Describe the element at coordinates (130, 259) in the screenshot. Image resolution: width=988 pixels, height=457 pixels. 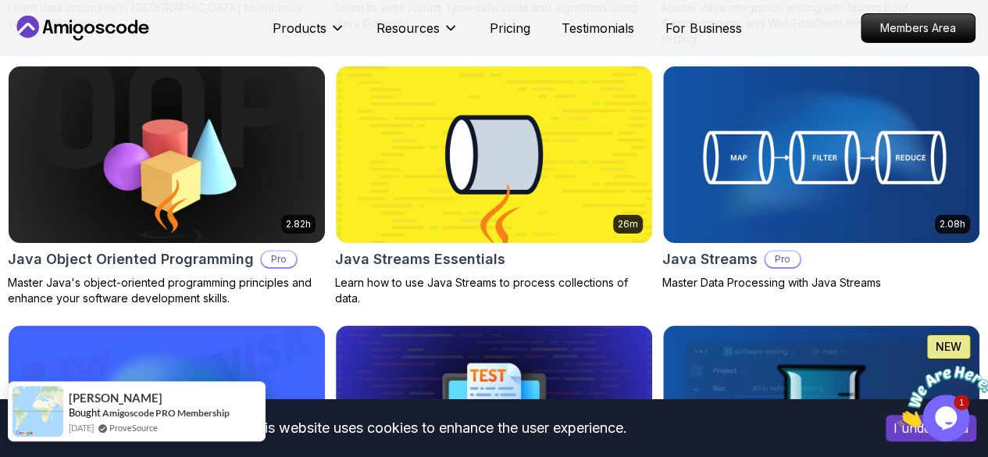
I see `h2: Java Object Oriented Programming` at that location.